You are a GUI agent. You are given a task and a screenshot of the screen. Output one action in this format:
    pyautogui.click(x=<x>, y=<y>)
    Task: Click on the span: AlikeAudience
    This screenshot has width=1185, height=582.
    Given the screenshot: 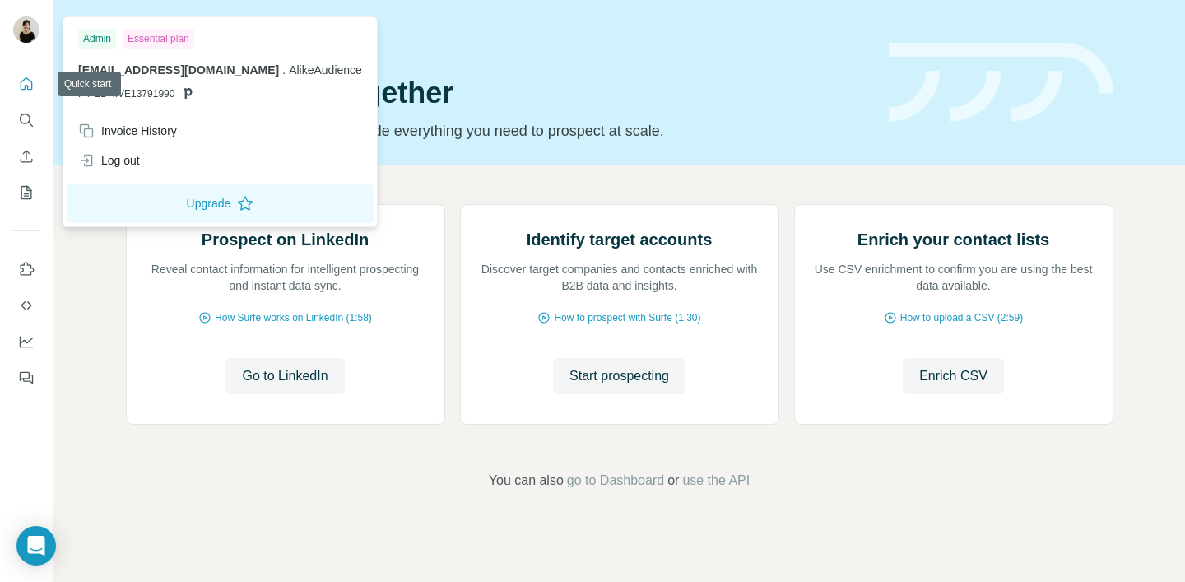 What is the action you would take?
    pyautogui.click(x=325, y=70)
    